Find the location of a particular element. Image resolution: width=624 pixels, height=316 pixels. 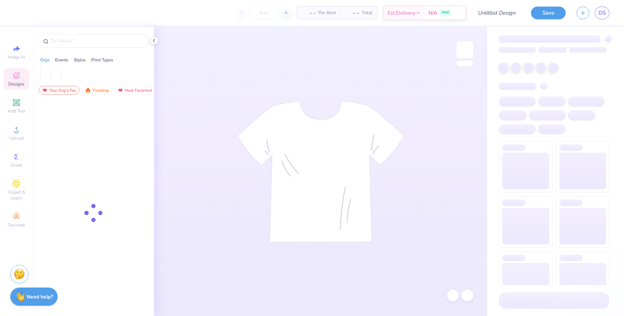

span: Est. Delivery is located at coordinates (402, 13).